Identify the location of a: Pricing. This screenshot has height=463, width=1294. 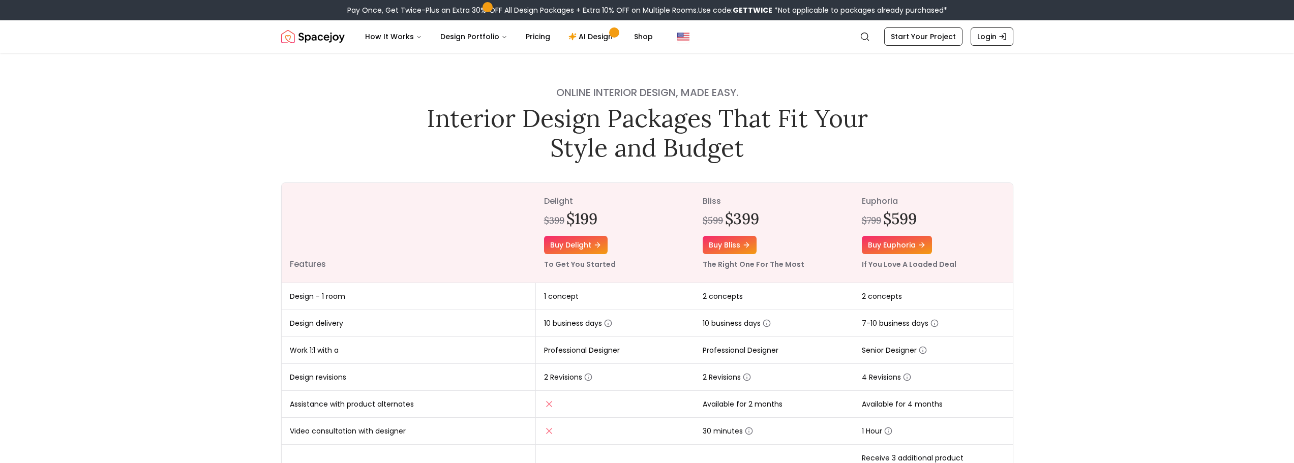
(538, 37).